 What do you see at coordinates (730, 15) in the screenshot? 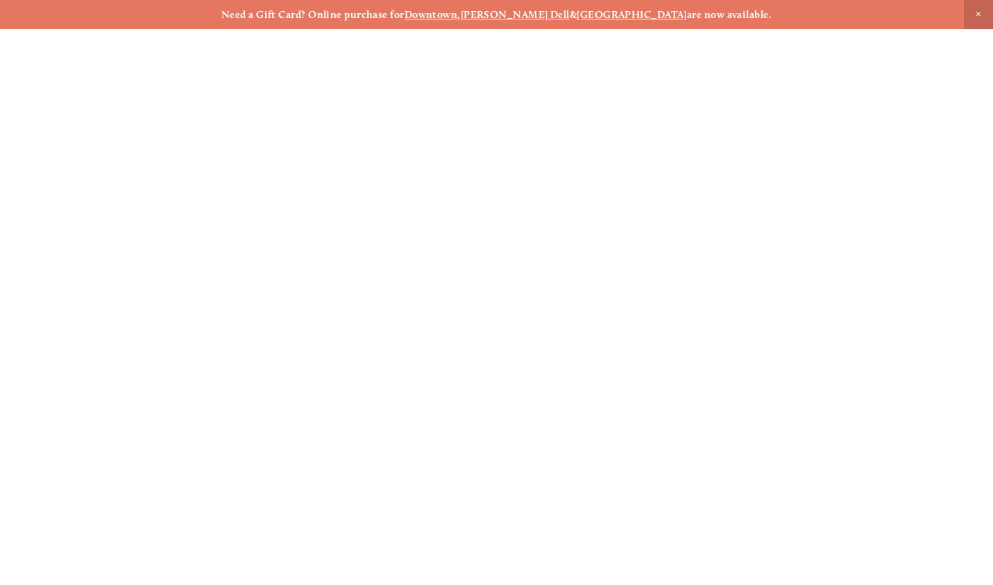
I see `strong: are now available.` at bounding box center [730, 15].